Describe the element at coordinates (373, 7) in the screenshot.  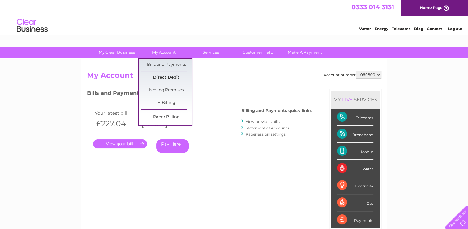
I see `span: 0333 014 3131` at that location.